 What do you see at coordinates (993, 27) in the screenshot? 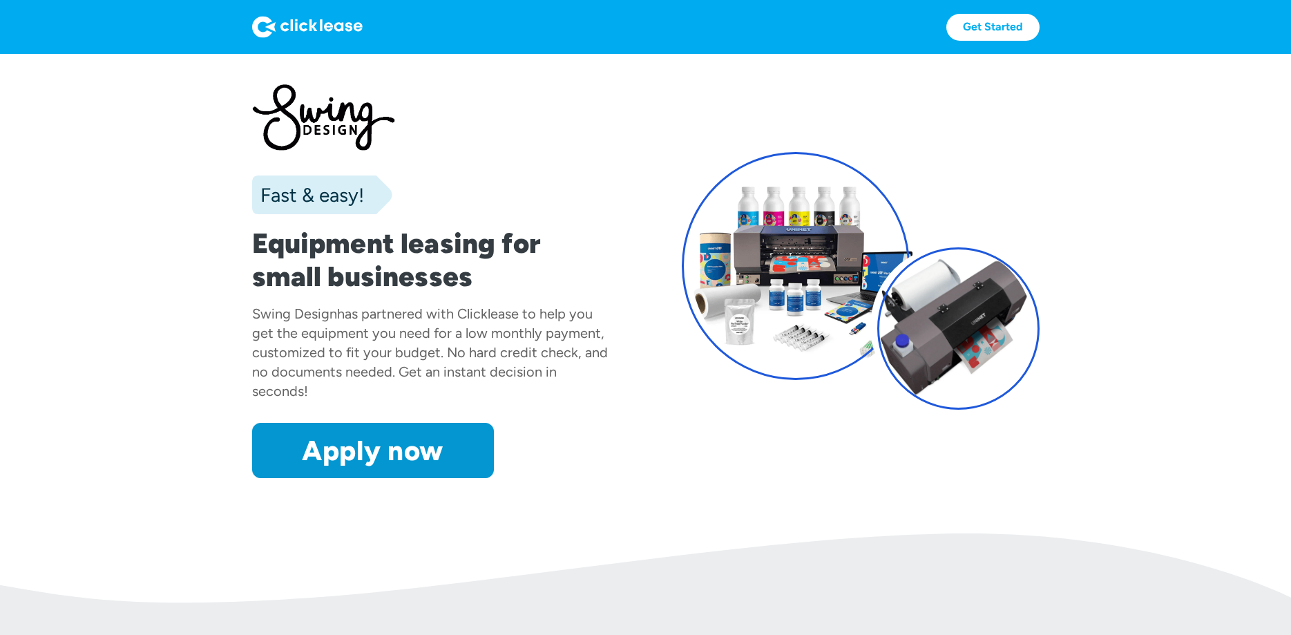
I see `a: Get Started` at bounding box center [993, 27].